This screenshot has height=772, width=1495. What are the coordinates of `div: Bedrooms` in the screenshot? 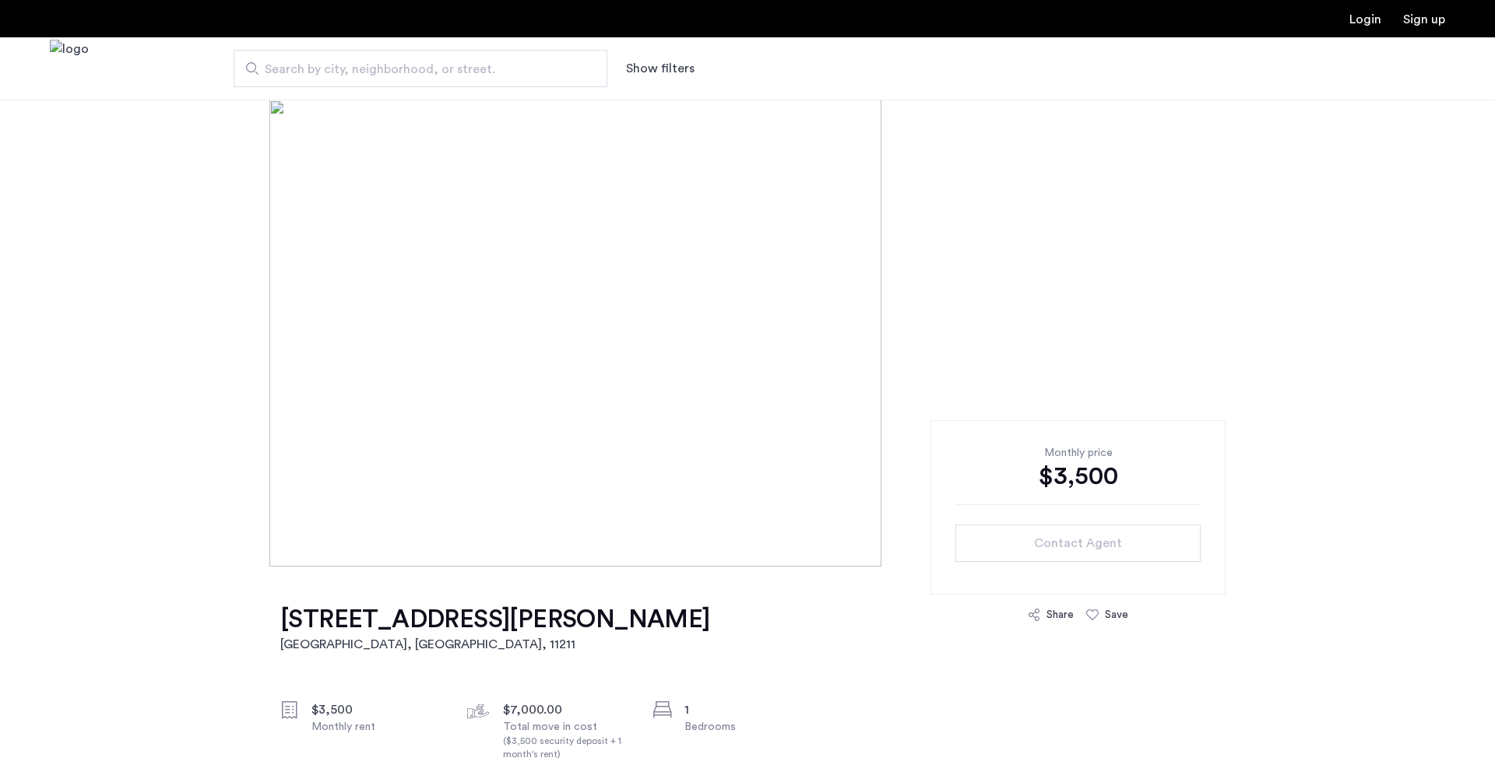 It's located at (750, 727).